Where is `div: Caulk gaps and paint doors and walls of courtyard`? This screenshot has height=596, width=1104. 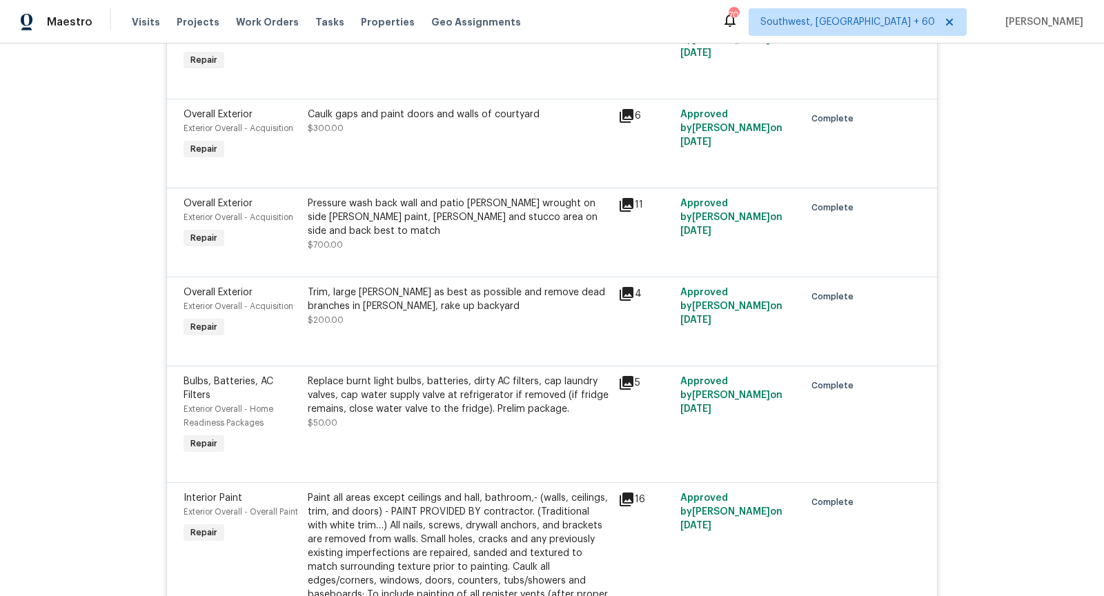
div: Caulk gaps and paint doors and walls of courtyard is located at coordinates (459, 115).